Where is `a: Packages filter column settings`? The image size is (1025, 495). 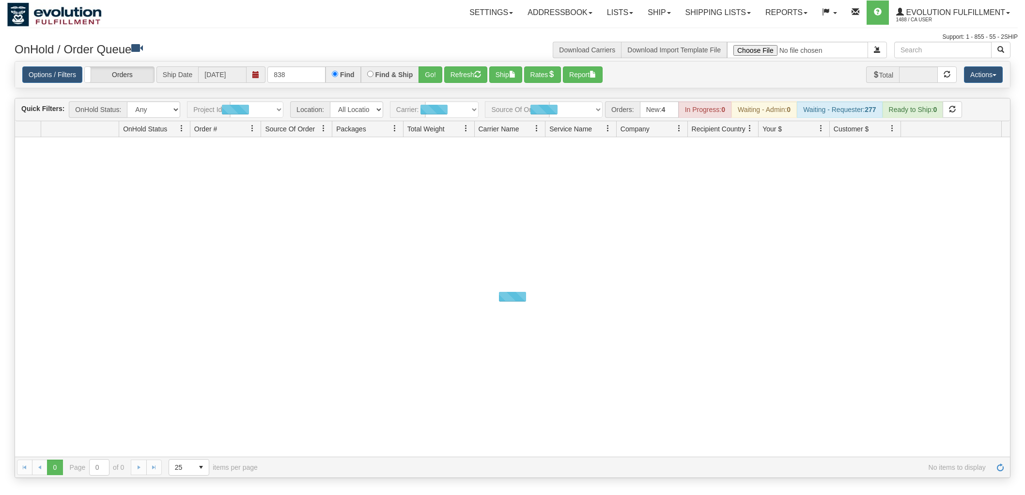
a: Packages filter column settings is located at coordinates (395, 128).